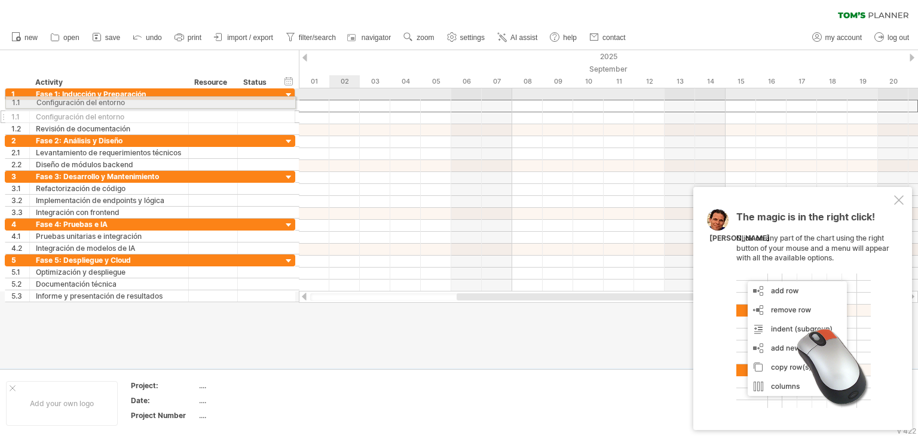 The height and width of the screenshot is (436, 918). What do you see at coordinates (496, 81) in the screenshot?
I see `div: Sunday, 7 September 2025` at bounding box center [496, 81].